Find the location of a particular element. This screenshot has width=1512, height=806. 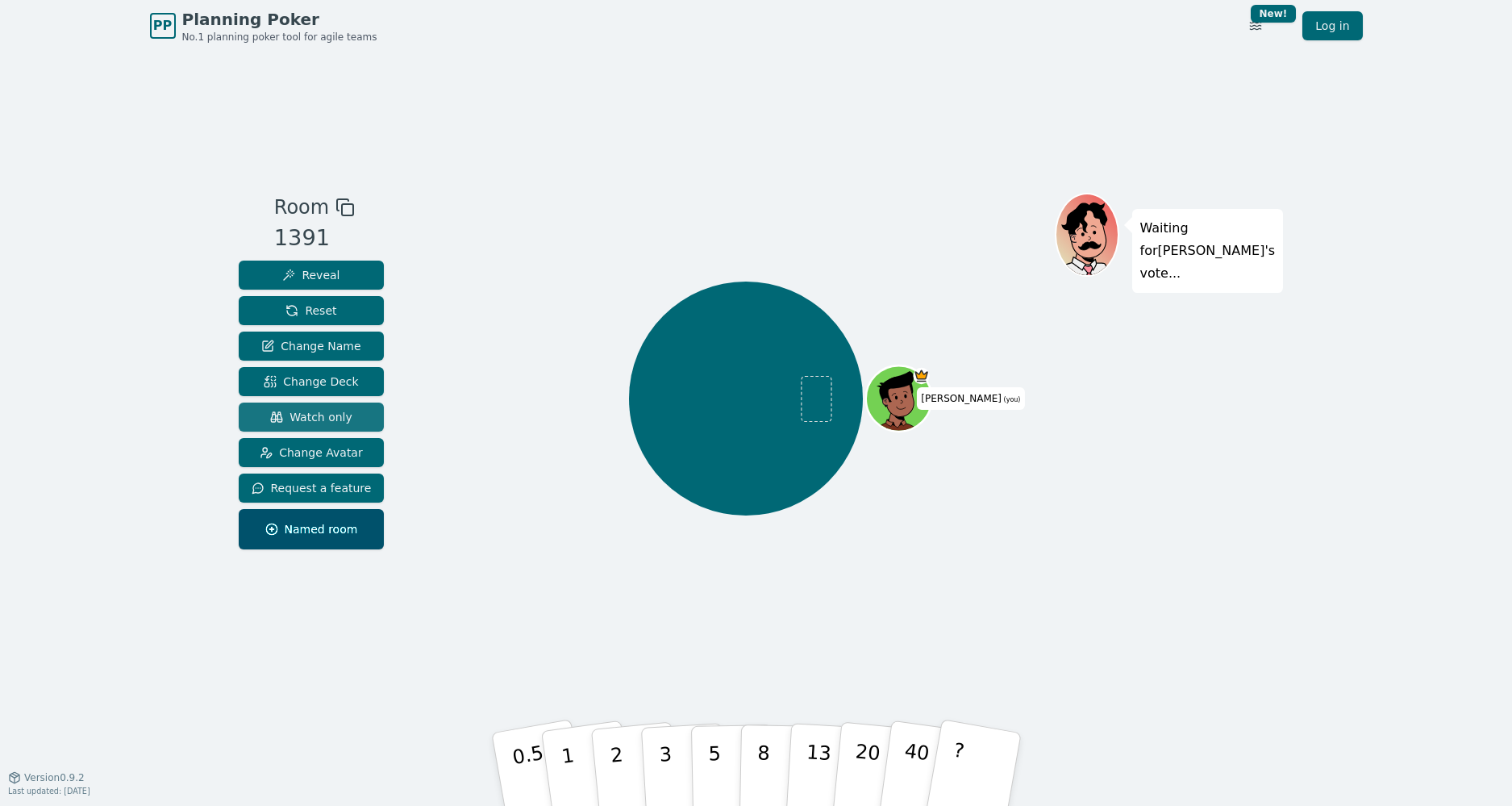

span: Click to change your name is located at coordinates (970, 399).